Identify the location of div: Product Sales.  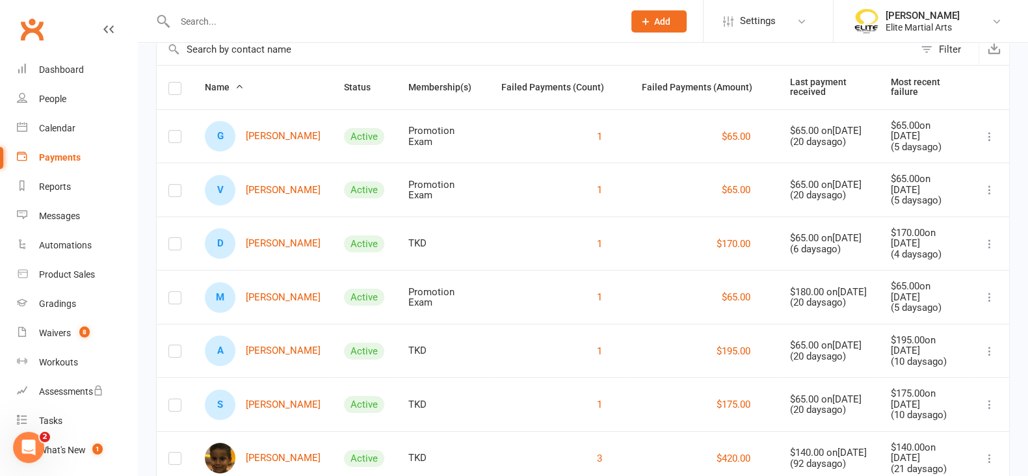
(67, 274).